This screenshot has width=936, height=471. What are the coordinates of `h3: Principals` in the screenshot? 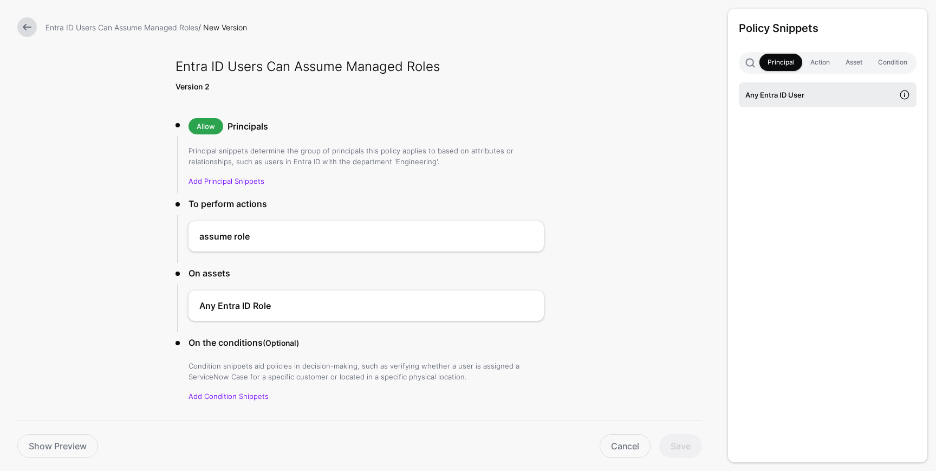 It's located at (386, 126).